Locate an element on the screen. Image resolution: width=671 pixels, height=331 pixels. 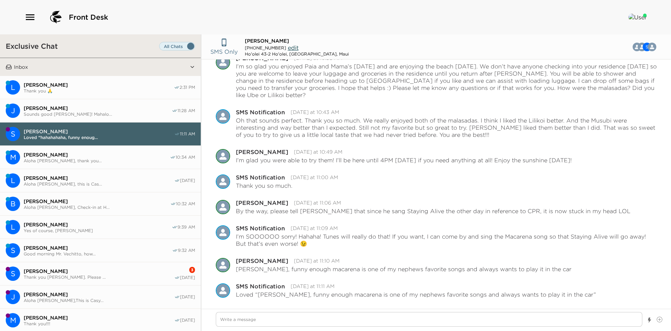
div: B is located at coordinates (13, 204).